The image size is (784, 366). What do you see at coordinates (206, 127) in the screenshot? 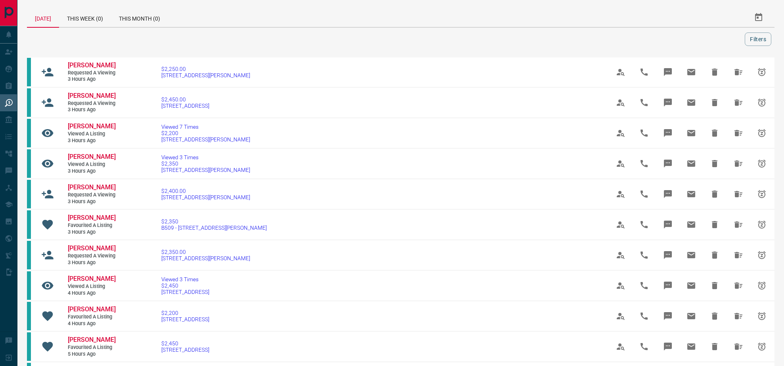
I see `span: Viewed 7 Times` at bounding box center [206, 127].